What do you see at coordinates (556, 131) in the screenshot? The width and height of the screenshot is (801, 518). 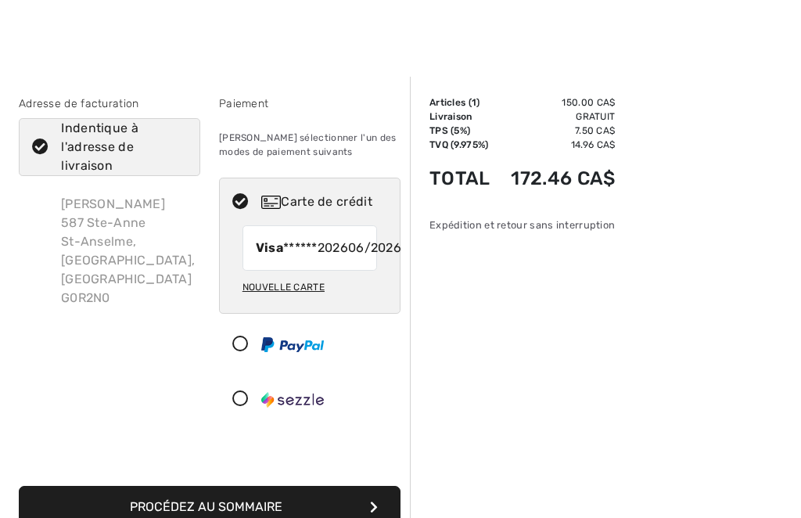 I see `td: 7.50 CA$` at bounding box center [556, 131].